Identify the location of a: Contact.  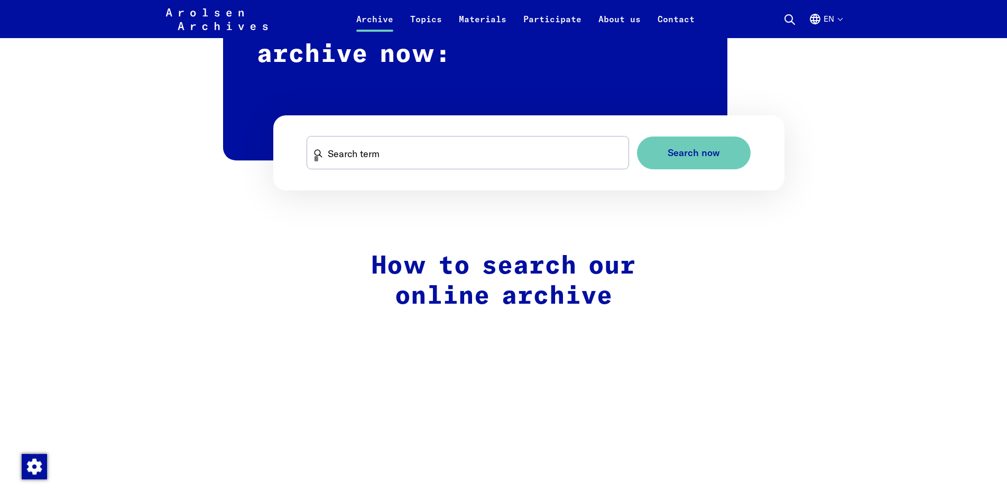
(676, 25).